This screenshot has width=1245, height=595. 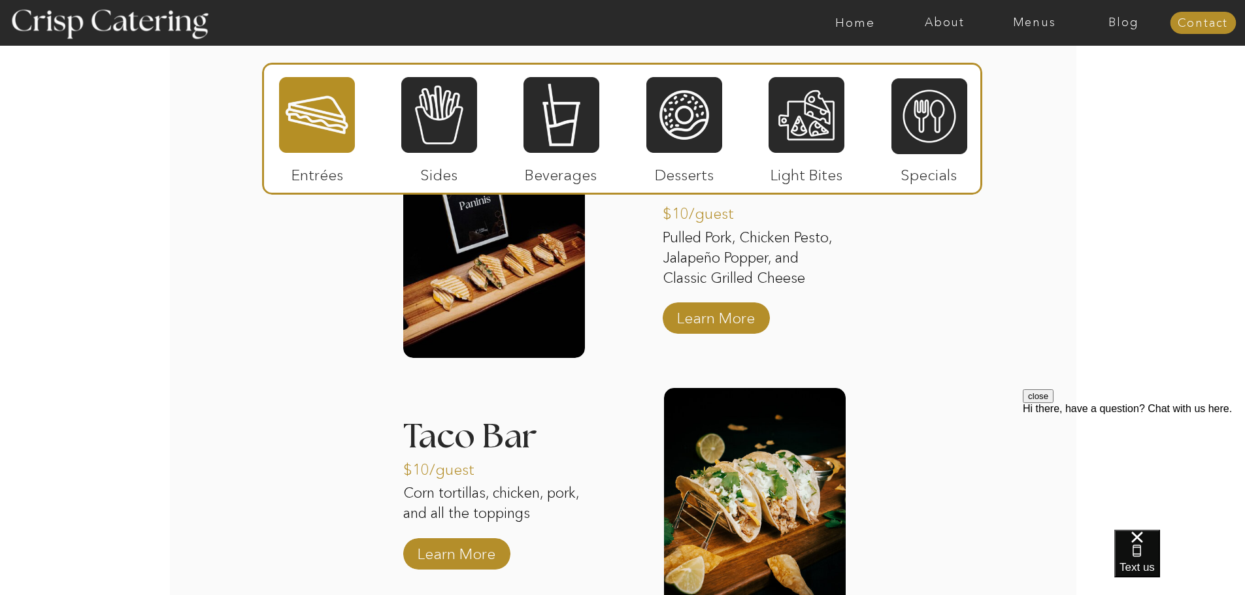 I want to click on h2: Entrees, so click(x=623, y=72).